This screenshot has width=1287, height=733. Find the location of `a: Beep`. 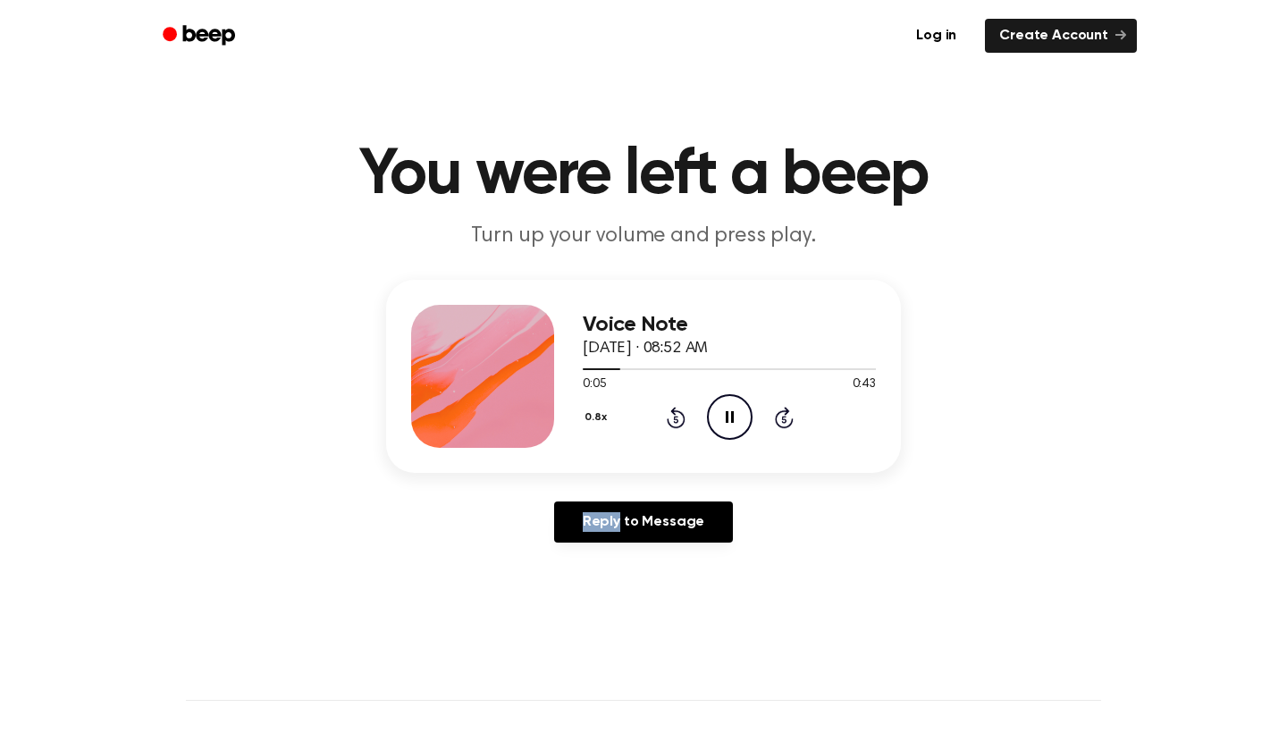

a: Beep is located at coordinates (200, 36).